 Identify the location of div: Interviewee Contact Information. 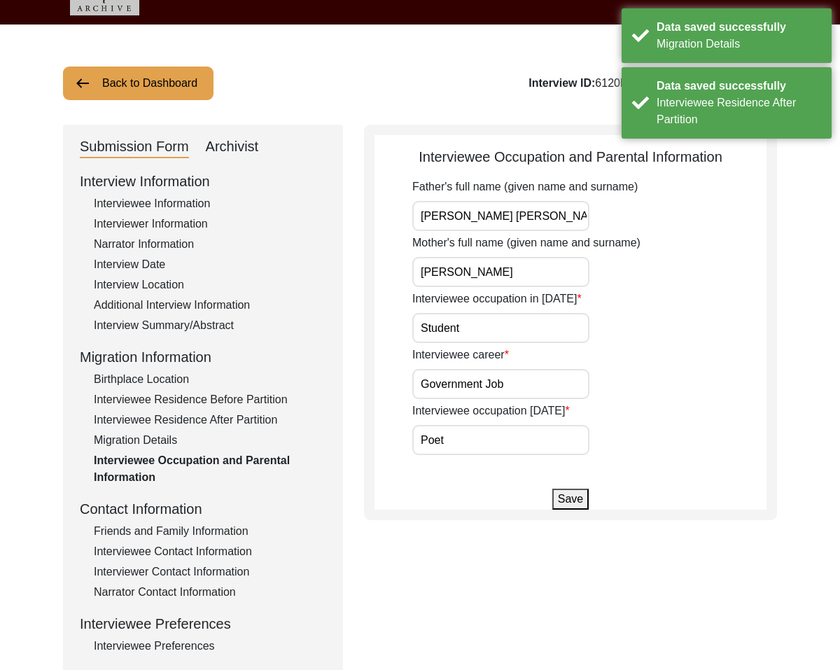
(210, 551).